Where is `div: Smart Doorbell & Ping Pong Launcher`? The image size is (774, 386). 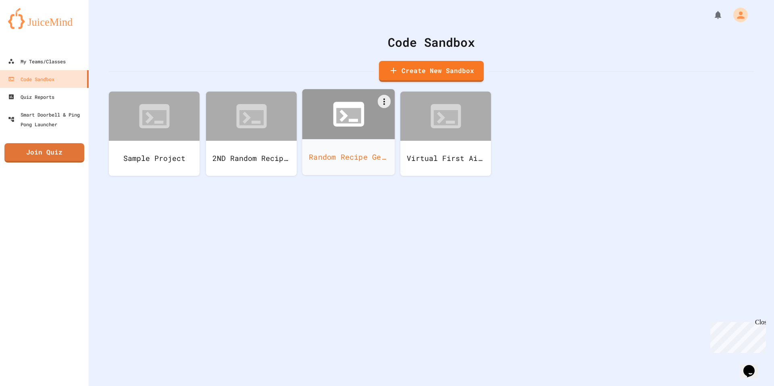
div: Smart Doorbell & Ping Pong Launcher is located at coordinates (47, 119).